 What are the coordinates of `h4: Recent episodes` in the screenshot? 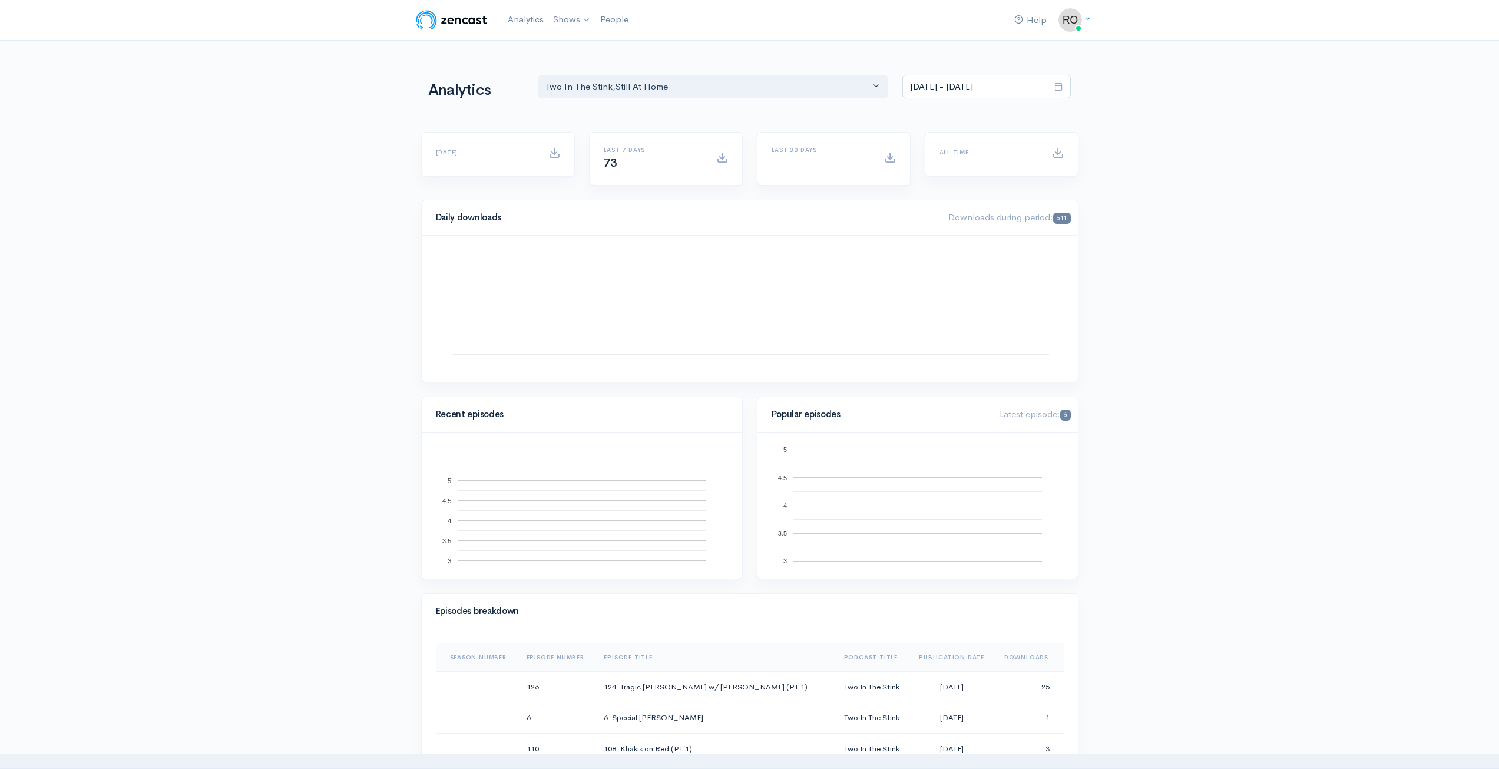 It's located at (578, 414).